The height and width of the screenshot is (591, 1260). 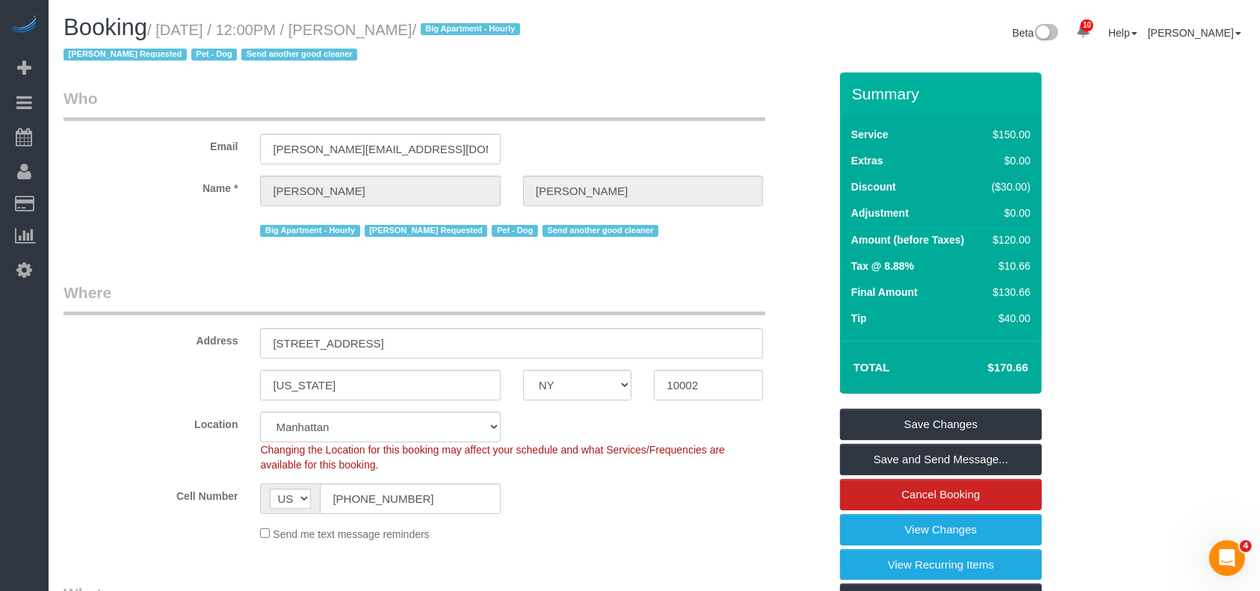 I want to click on input: Last Name, so click(x=643, y=191).